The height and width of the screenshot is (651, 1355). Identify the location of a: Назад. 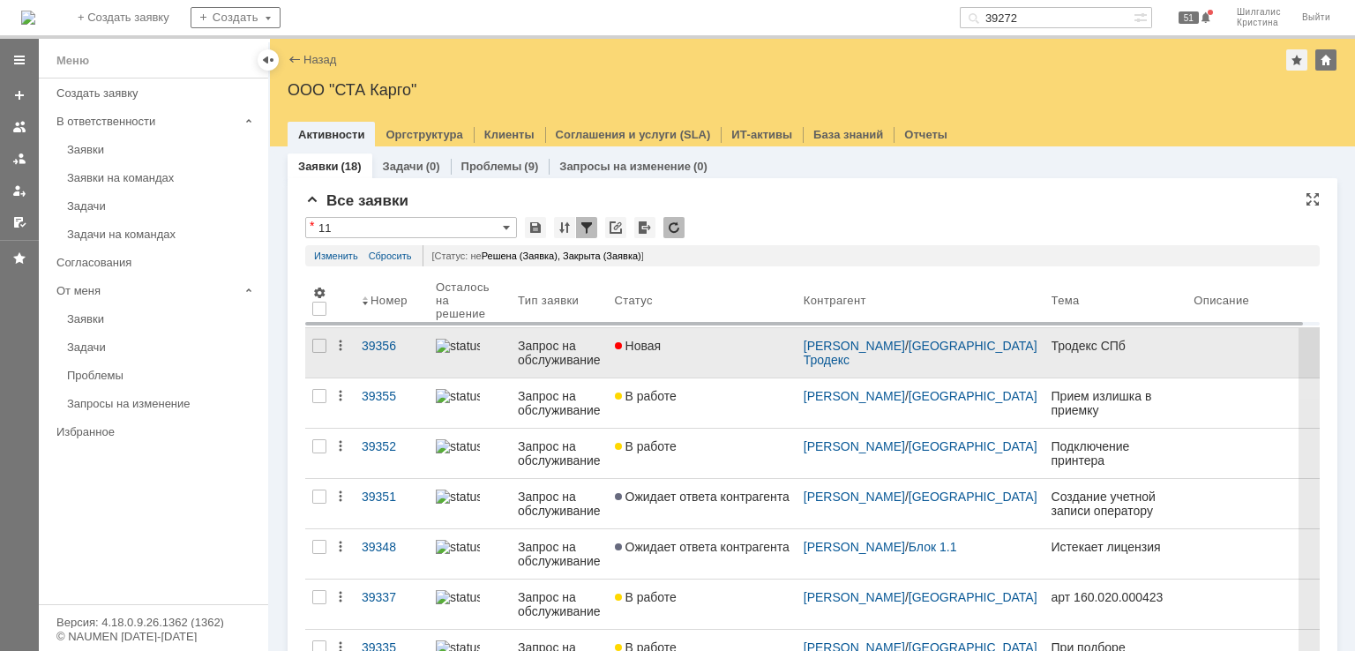
(319, 59).